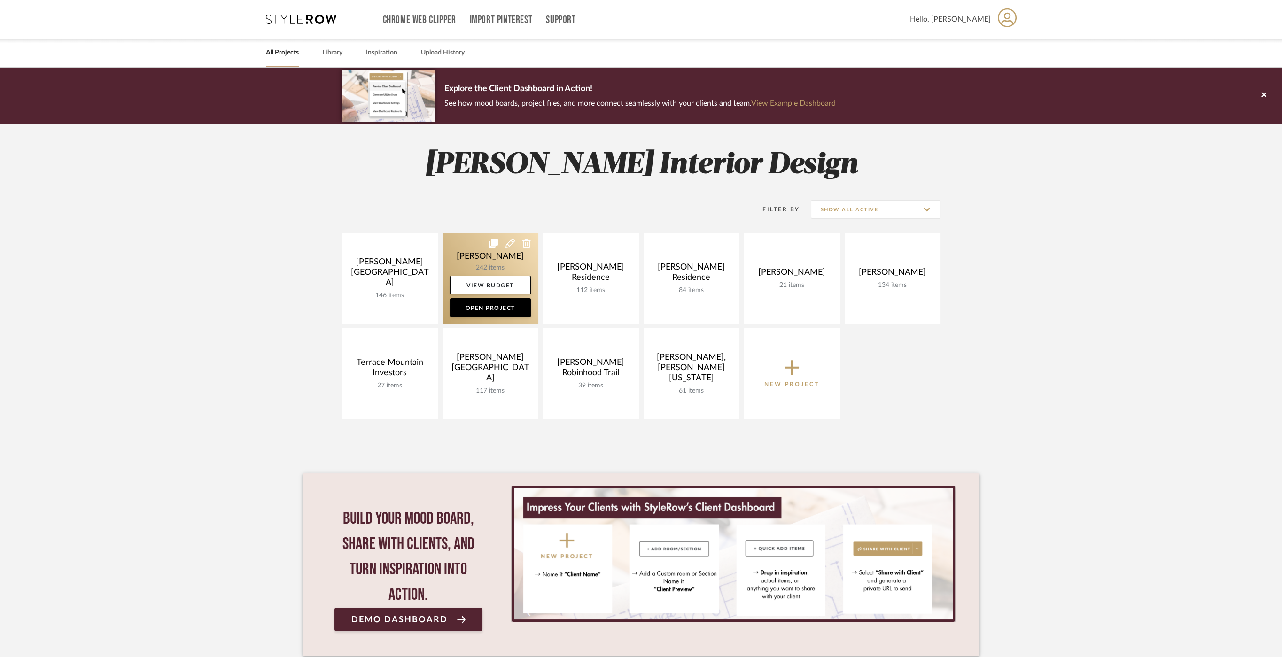 The image size is (1282, 657). I want to click on div: Build your mood board, share with clients, and turn inspiration into action., so click(409, 557).